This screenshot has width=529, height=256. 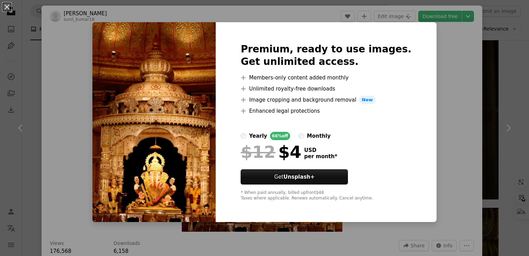 What do you see at coordinates (258, 152) in the screenshot?
I see `span: $12` at bounding box center [258, 152].